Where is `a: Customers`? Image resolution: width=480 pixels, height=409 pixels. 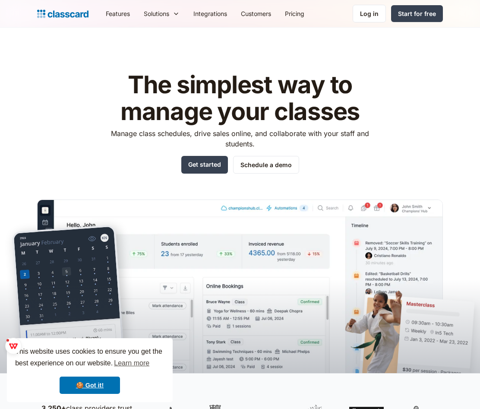 a: Customers is located at coordinates (256, 13).